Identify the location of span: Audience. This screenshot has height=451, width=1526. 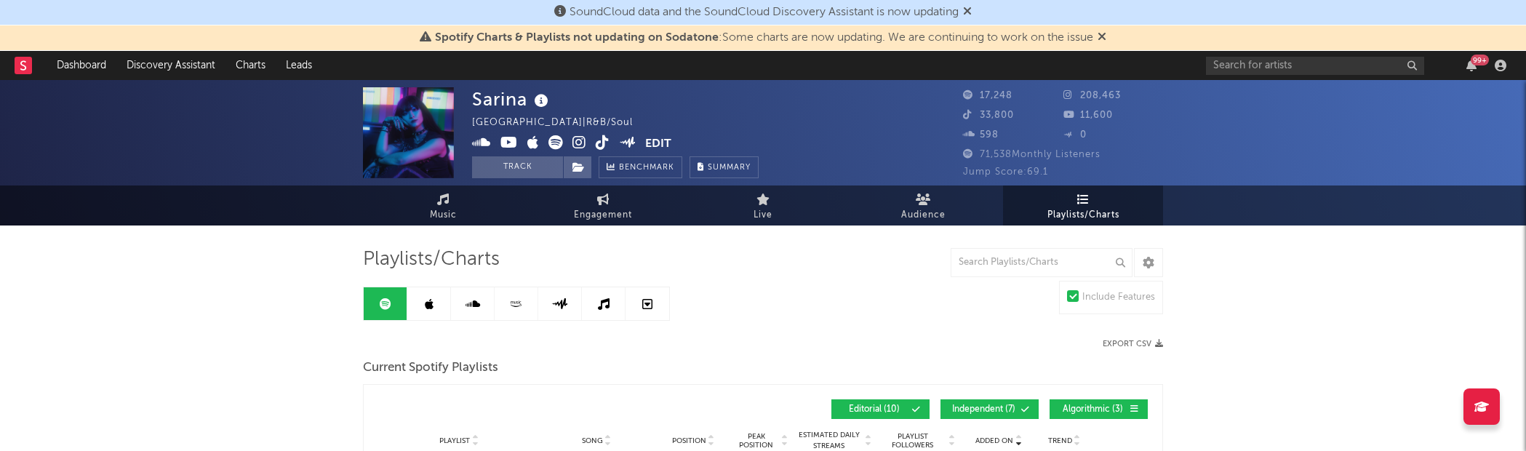
(923, 215).